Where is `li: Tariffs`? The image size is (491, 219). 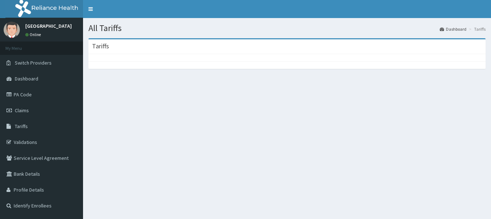 li: Tariffs is located at coordinates (476, 29).